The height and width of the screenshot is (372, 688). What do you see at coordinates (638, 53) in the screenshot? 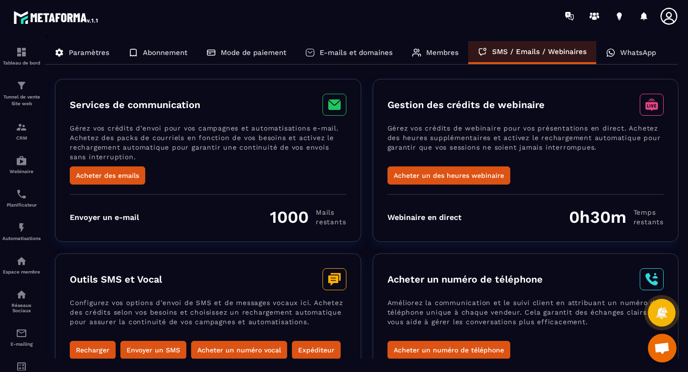
I see `p: WhatsApp` at bounding box center [638, 53].